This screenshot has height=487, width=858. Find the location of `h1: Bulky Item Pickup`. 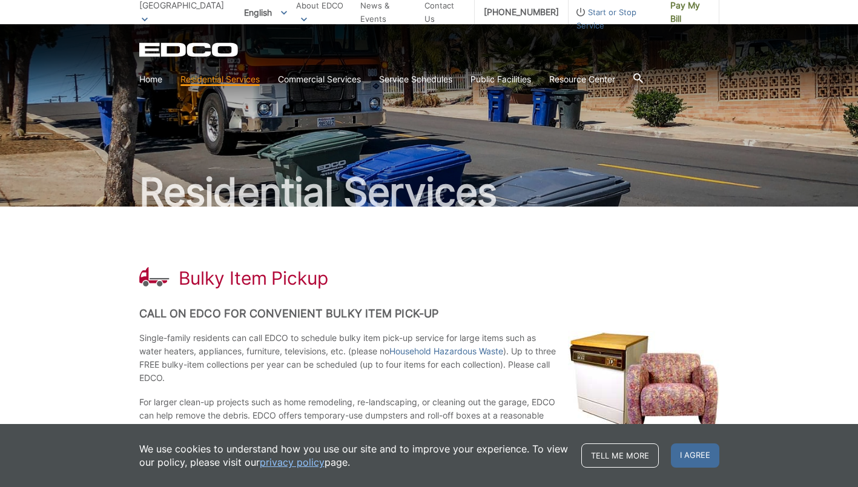

h1: Bulky Item Pickup is located at coordinates (253, 278).